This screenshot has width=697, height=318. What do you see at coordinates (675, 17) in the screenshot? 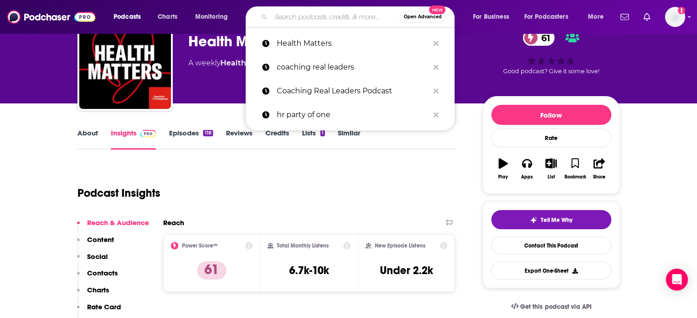
I see `img: User Profile` at bounding box center [675, 17].